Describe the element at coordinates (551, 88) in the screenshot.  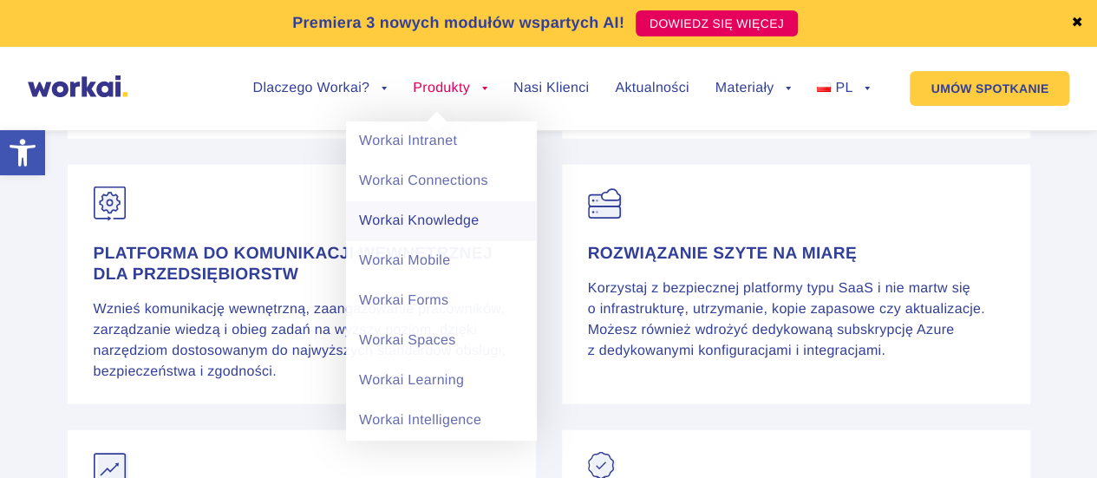
I see `a: Nasi Klienci` at that location.